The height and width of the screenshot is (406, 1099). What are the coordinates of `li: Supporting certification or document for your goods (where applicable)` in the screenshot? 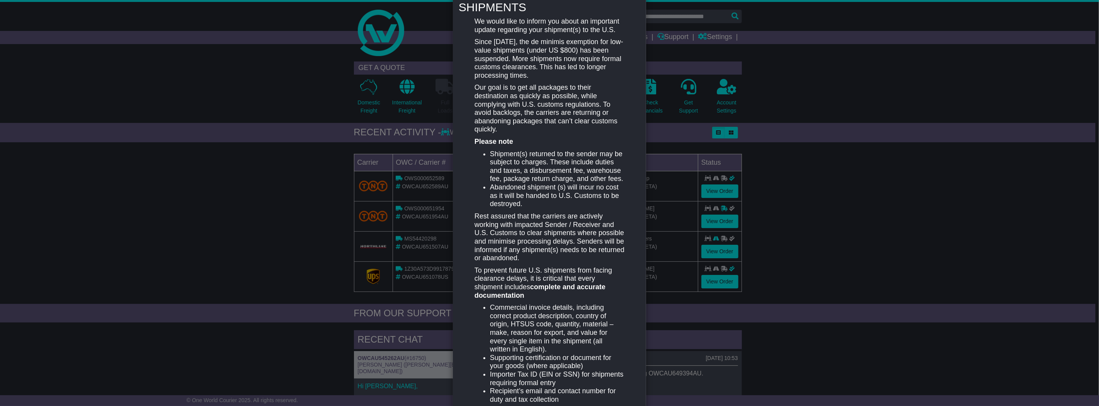 It's located at (557, 362).